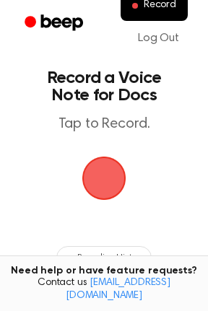 This screenshot has height=311, width=208. Describe the element at coordinates (104, 124) in the screenshot. I see `p: Tap to Record.` at that location.